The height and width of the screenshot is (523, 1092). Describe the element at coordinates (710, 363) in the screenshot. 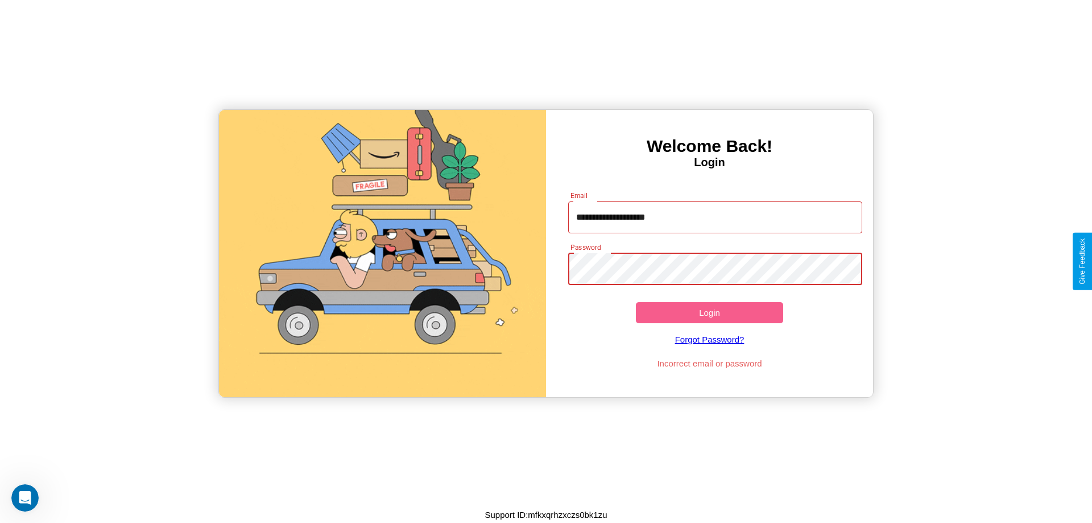

I see `p: Incorrect email or password` at that location.